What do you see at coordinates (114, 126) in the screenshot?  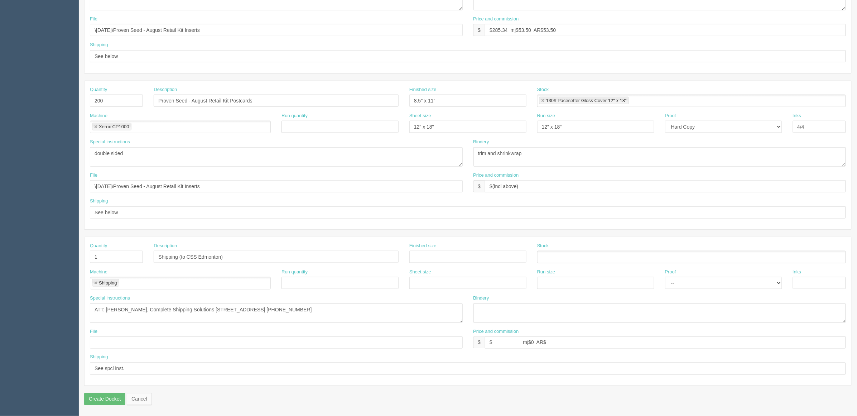 I see `div: Xerox CP1000` at bounding box center [114, 126].